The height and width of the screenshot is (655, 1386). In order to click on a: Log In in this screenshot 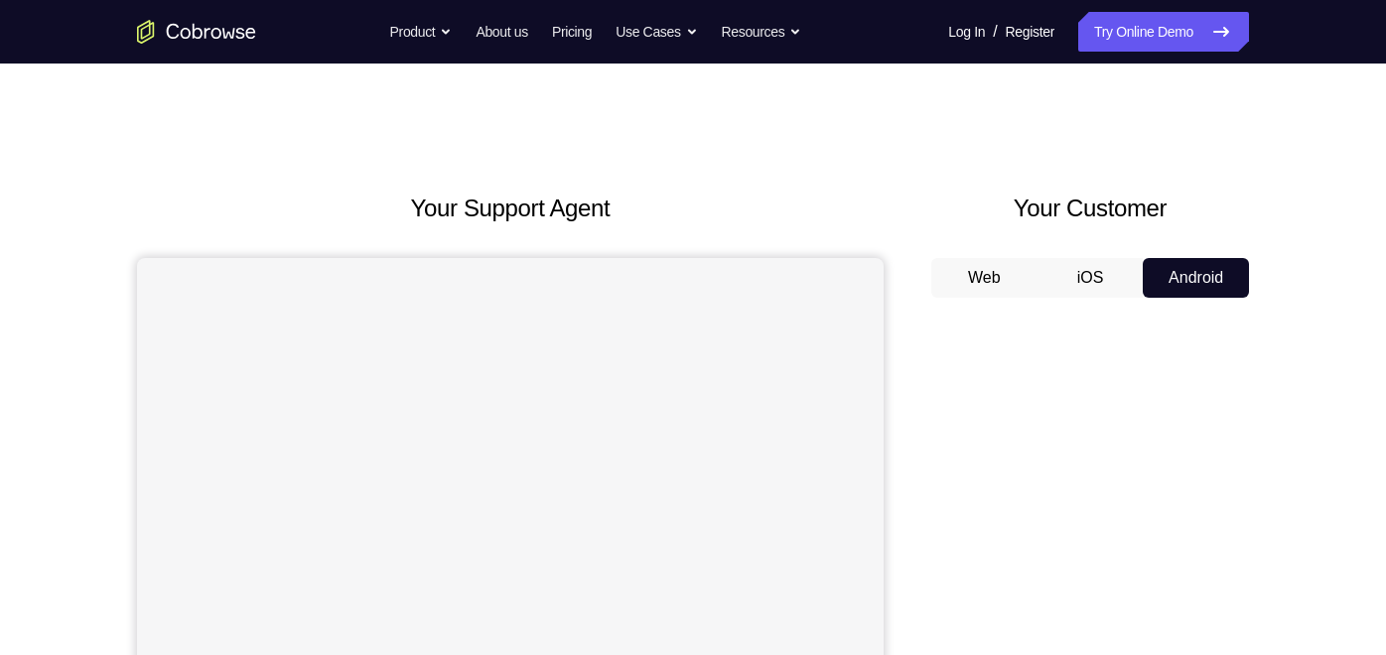, I will do `click(966, 32)`.